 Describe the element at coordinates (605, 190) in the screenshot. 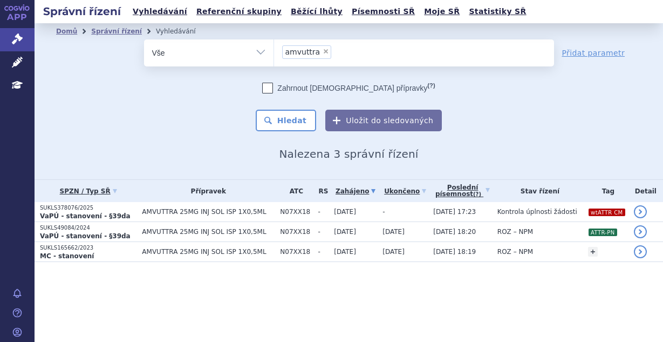

I see `th: Tag` at that location.